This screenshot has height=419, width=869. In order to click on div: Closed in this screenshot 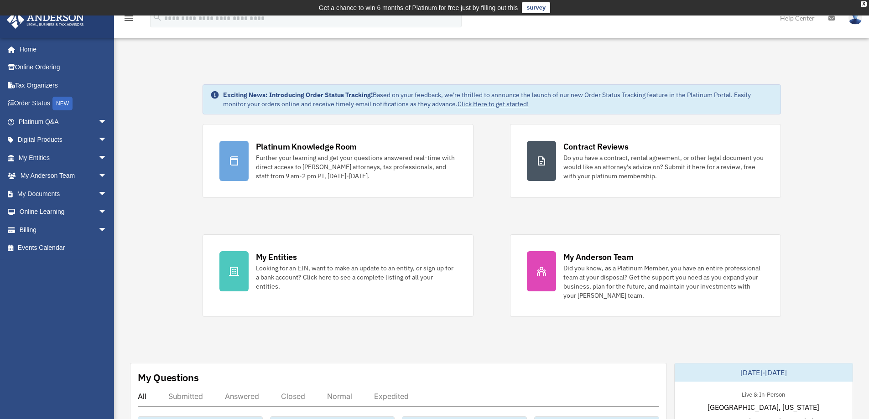, I will do `click(293, 396)`.